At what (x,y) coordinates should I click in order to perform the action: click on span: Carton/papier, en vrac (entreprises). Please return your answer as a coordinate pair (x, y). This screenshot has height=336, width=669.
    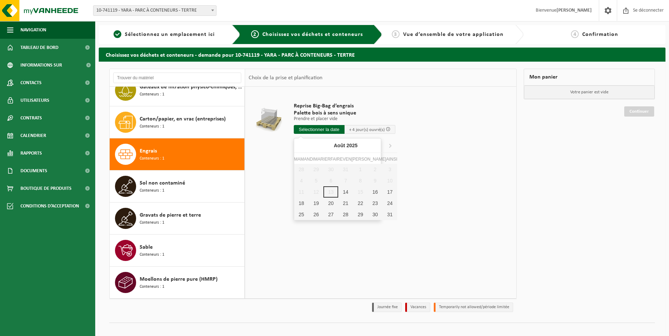
    Looking at the image, I should click on (183, 119).